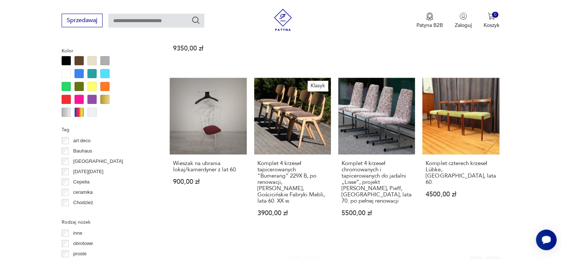 The image size is (561, 259). Describe the element at coordinates (464, 21) in the screenshot. I see `button: Zaloguj` at that location.